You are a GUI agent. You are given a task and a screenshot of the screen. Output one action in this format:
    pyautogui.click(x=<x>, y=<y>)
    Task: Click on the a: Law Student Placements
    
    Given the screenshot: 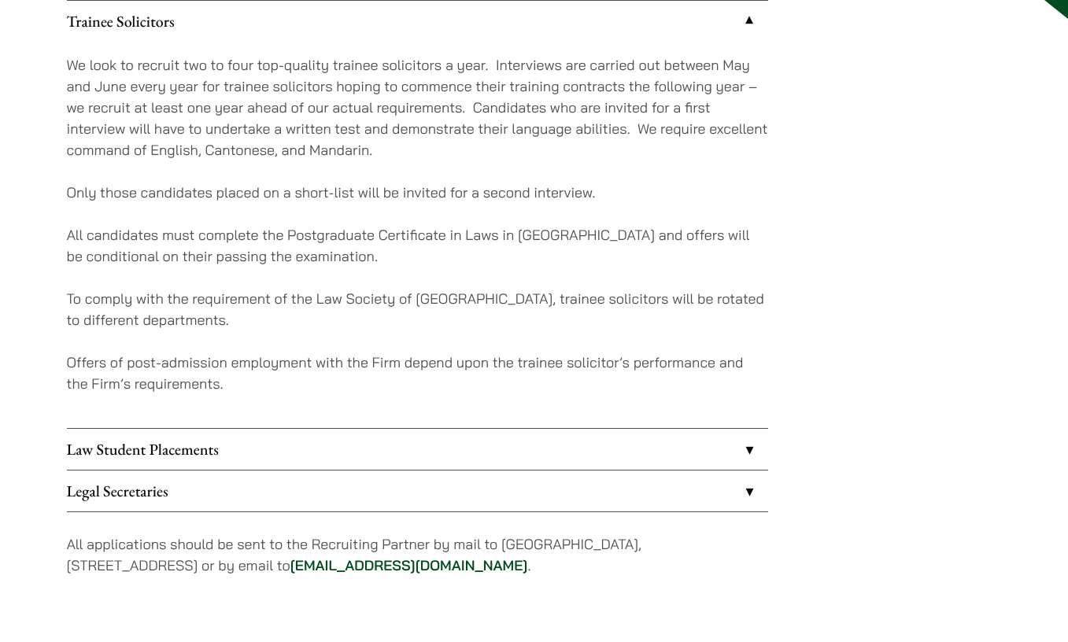 What is the action you would take?
    pyautogui.click(x=417, y=450)
    